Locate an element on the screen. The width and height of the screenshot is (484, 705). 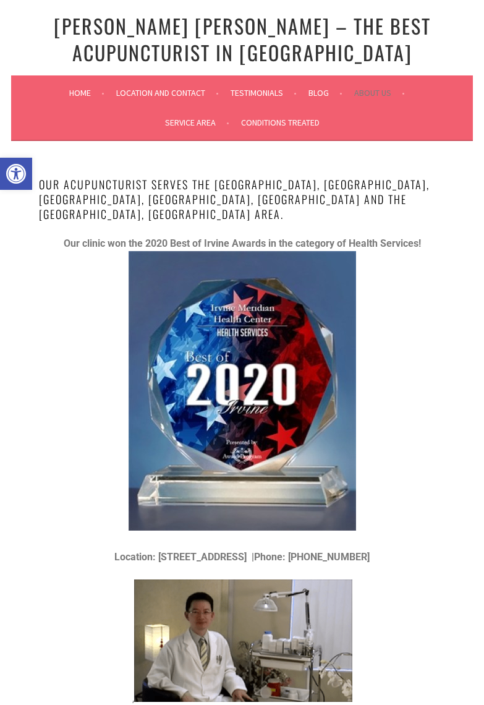
img: Best of Acupuncturist Health Services in Irvine 2020 is located at coordinates (243, 391).